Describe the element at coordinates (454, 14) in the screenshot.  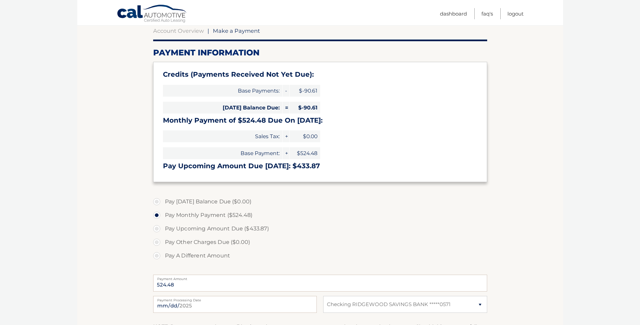
I see `a: Dashboard` at that location.